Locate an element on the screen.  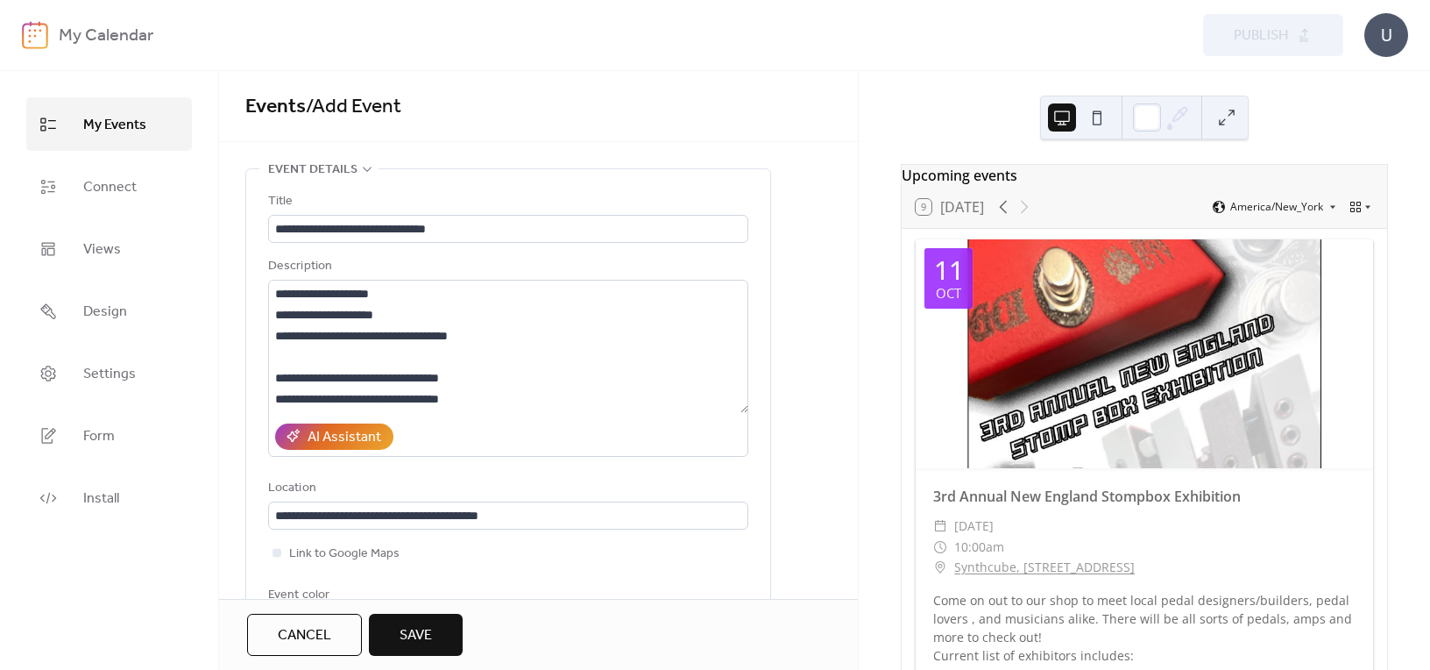
div: Description is located at coordinates (507, 266).